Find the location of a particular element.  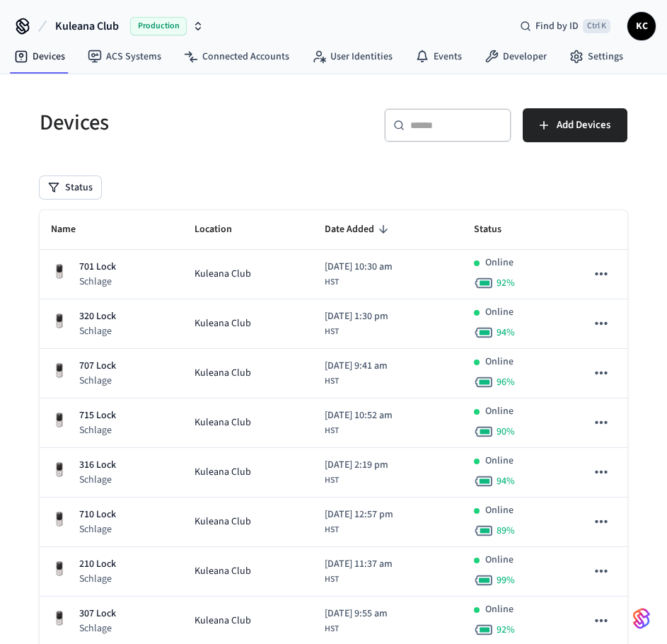

p: 707 Lock is located at coordinates (98, 366).